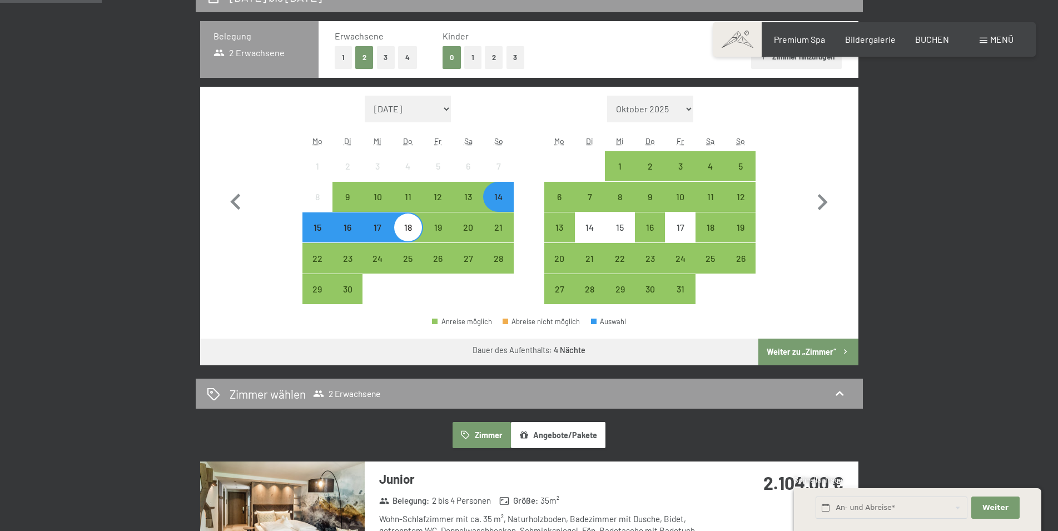  What do you see at coordinates (348, 141) in the screenshot?
I see `abbr: Dienstag` at bounding box center [348, 141].